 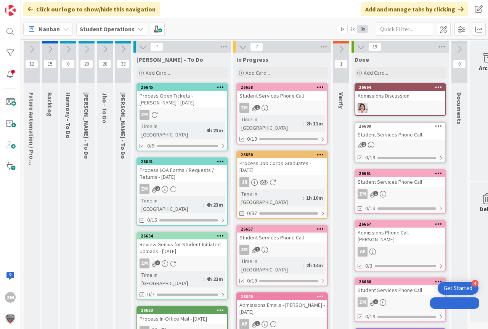 What do you see at coordinates (341, 100) in the screenshot?
I see `span: Verify` at bounding box center [341, 100].